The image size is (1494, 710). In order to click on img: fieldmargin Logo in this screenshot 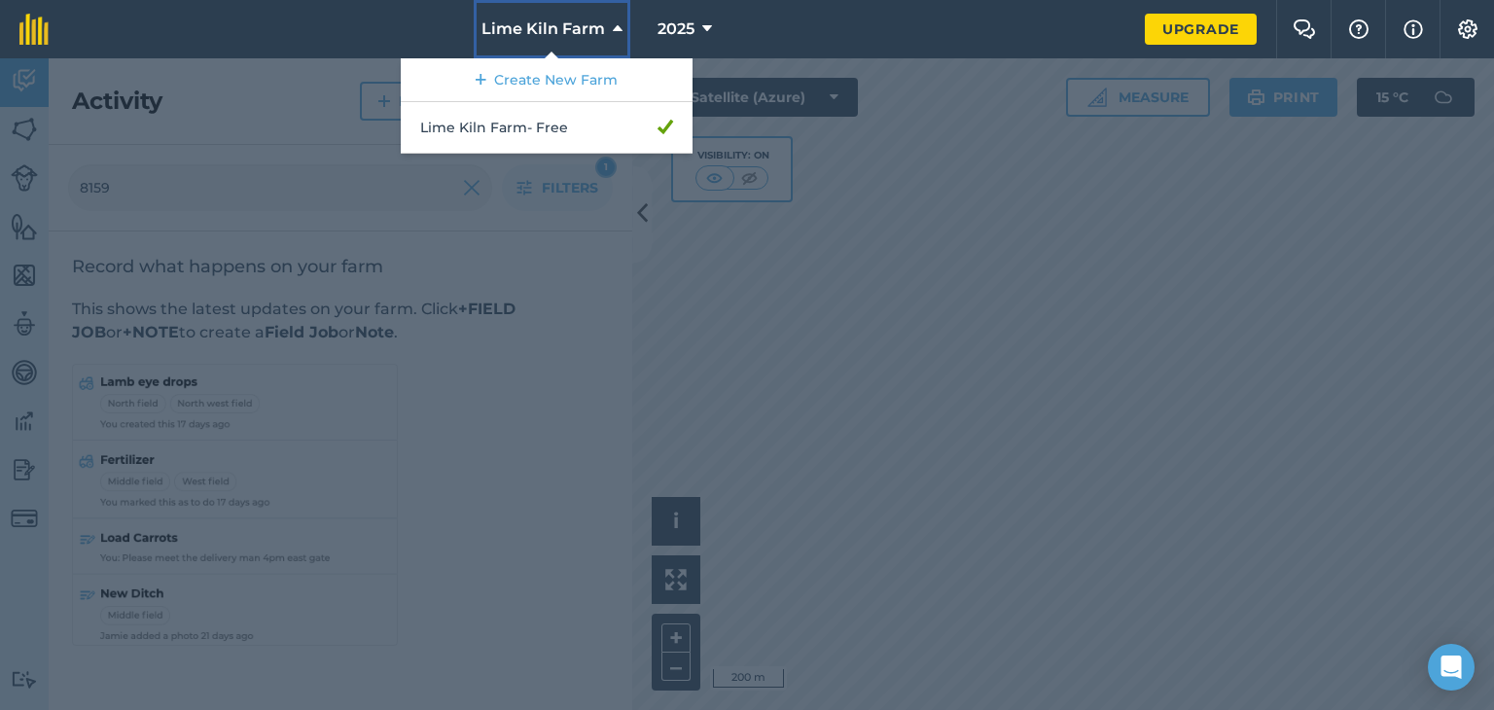, I will do `click(34, 29)`.